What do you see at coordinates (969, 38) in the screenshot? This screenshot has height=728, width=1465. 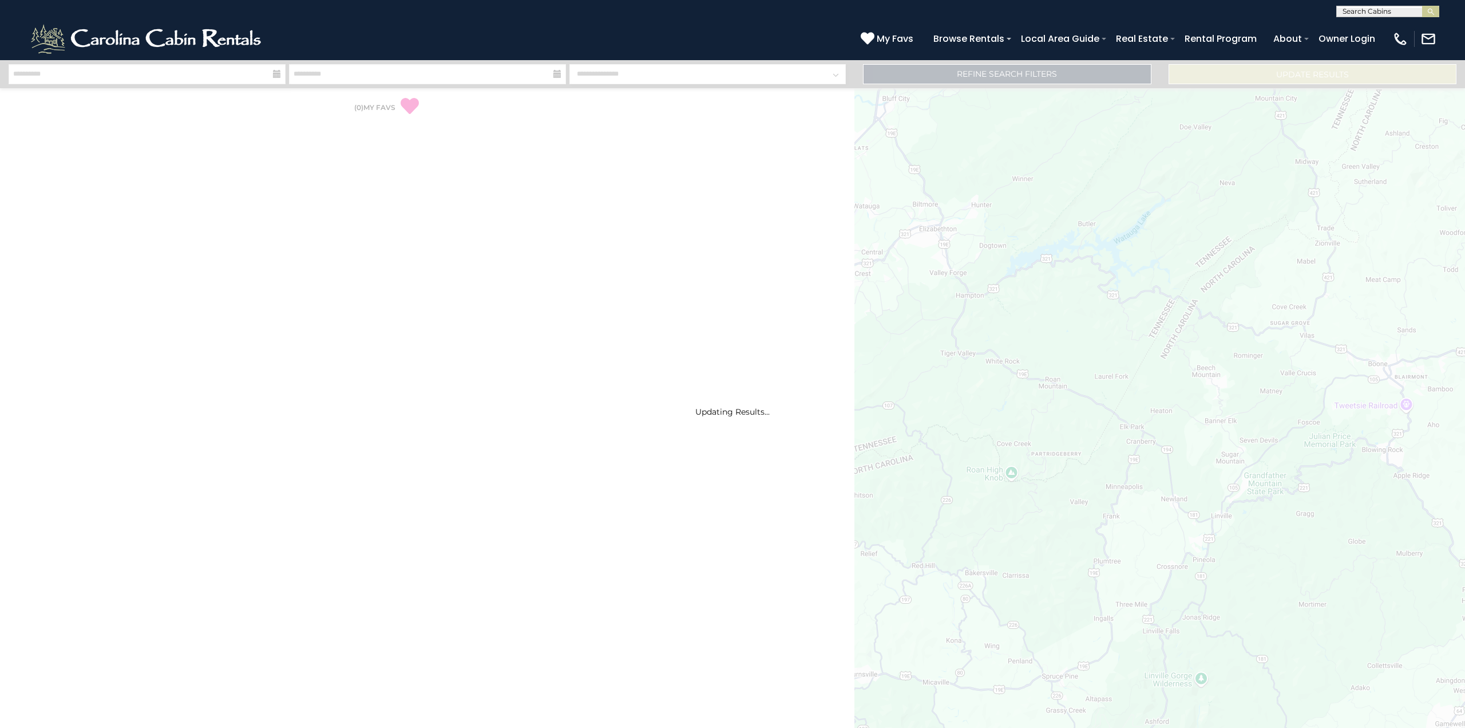 I see `a: Browse Rentals` at bounding box center [969, 38].